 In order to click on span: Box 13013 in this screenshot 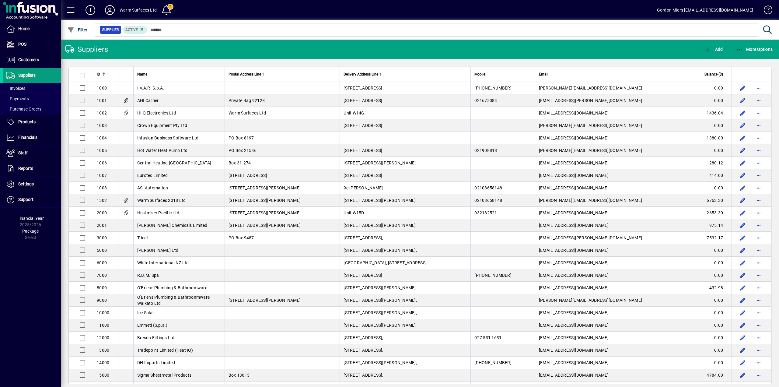, I will do `click(239, 375)`.